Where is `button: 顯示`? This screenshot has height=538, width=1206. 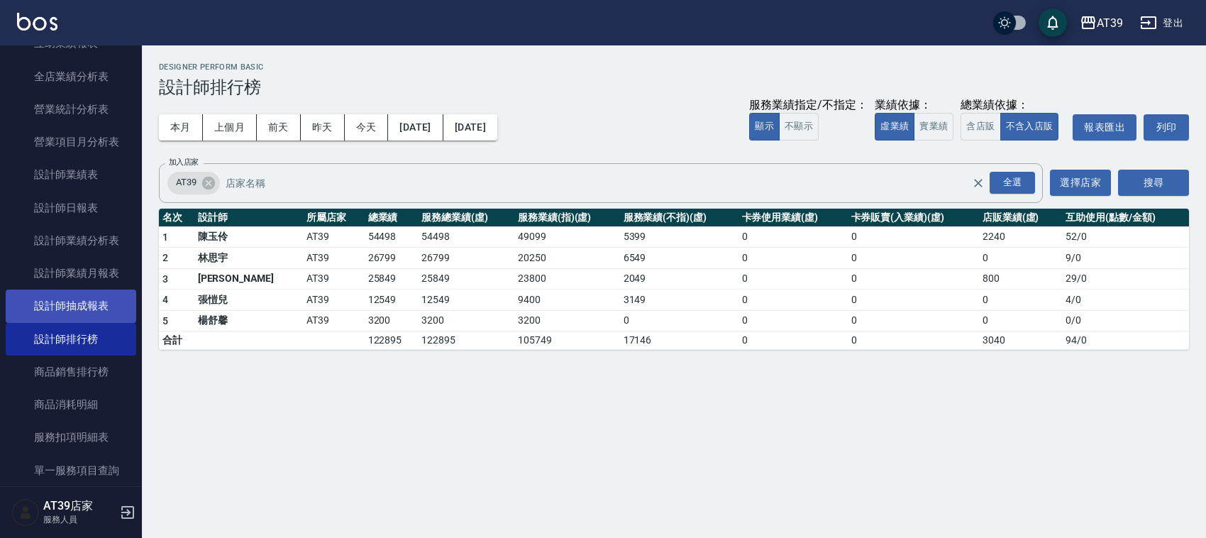
button: 顯示 is located at coordinates (764, 126).